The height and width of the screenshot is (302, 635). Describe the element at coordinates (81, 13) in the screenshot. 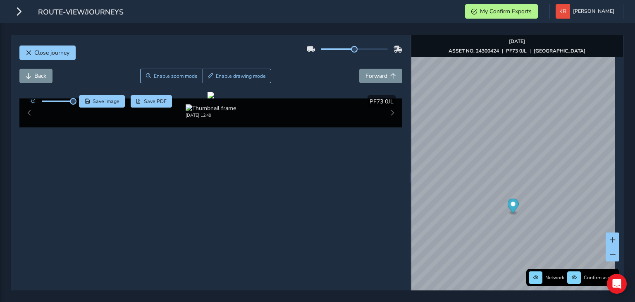

I see `span: route-view/journeys` at that location.